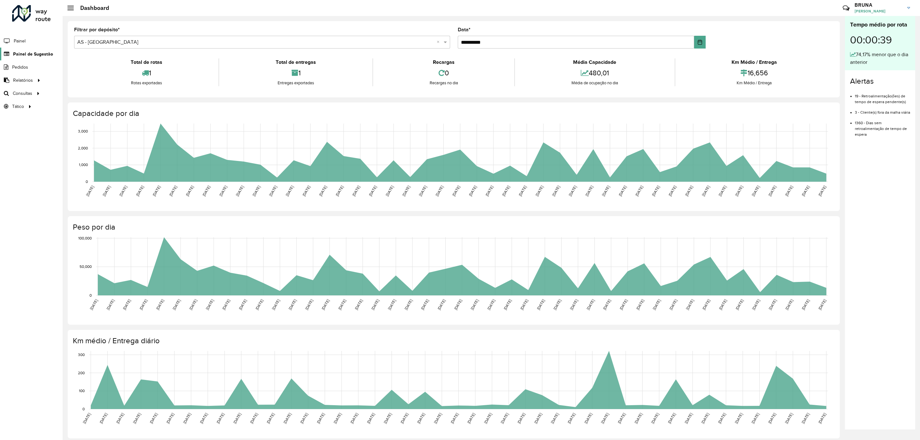 This screenshot has width=920, height=440. Describe the element at coordinates (296, 83) in the screenshot. I see `div: Entregas exportadas` at that location.